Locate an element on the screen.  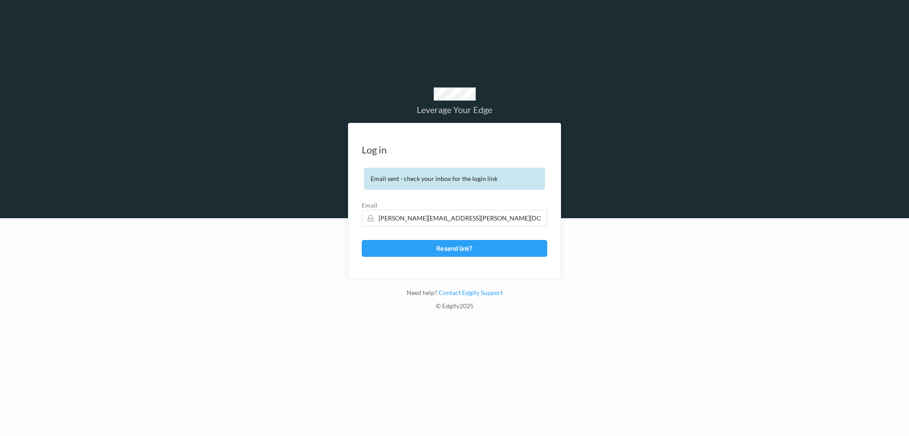
div: © Edgify 2025 is located at coordinates (454, 308).